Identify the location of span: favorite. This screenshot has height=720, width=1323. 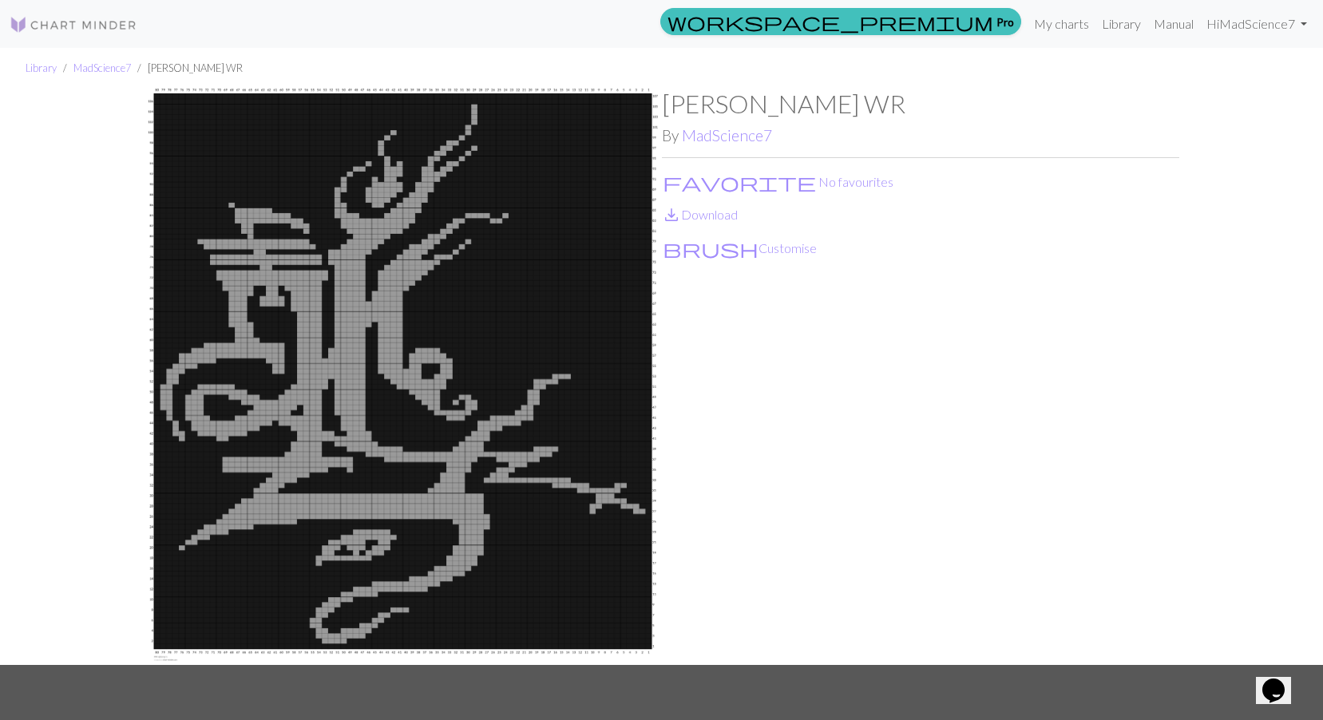
(740, 182).